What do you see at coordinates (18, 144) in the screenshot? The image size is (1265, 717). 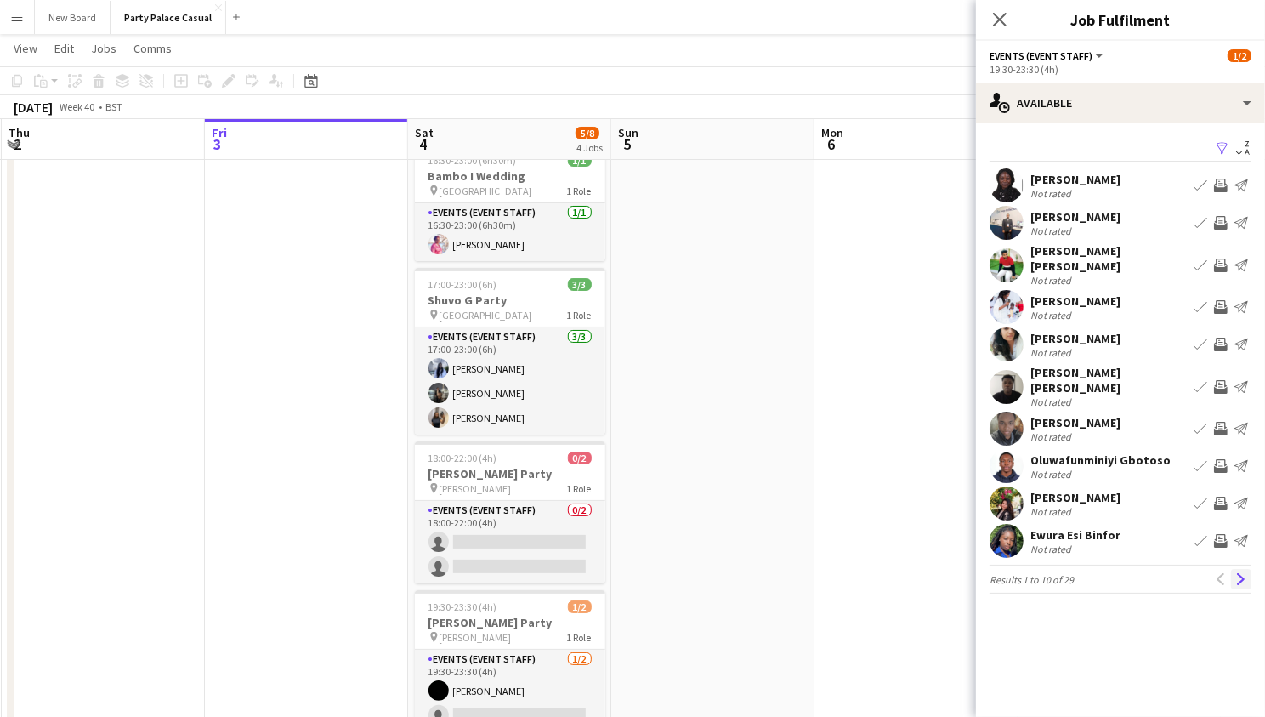 I see `span: 2` at bounding box center [18, 144].